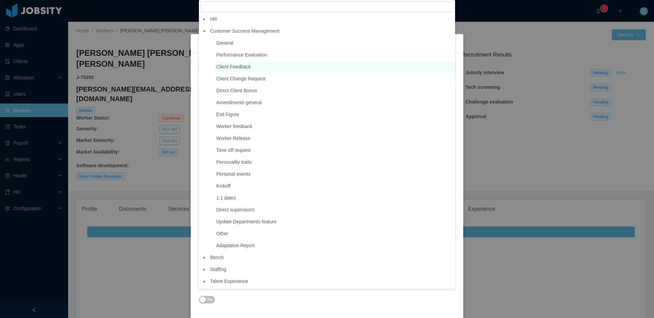 The width and height of the screenshot is (654, 318). Describe the element at coordinates (327, 6) in the screenshot. I see `input: filter select` at that location.